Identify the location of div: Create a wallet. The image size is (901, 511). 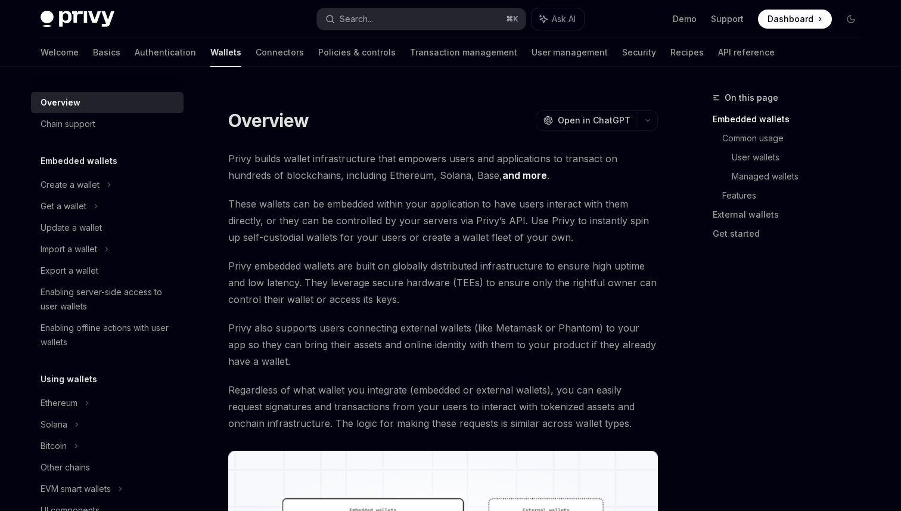
(70, 185).